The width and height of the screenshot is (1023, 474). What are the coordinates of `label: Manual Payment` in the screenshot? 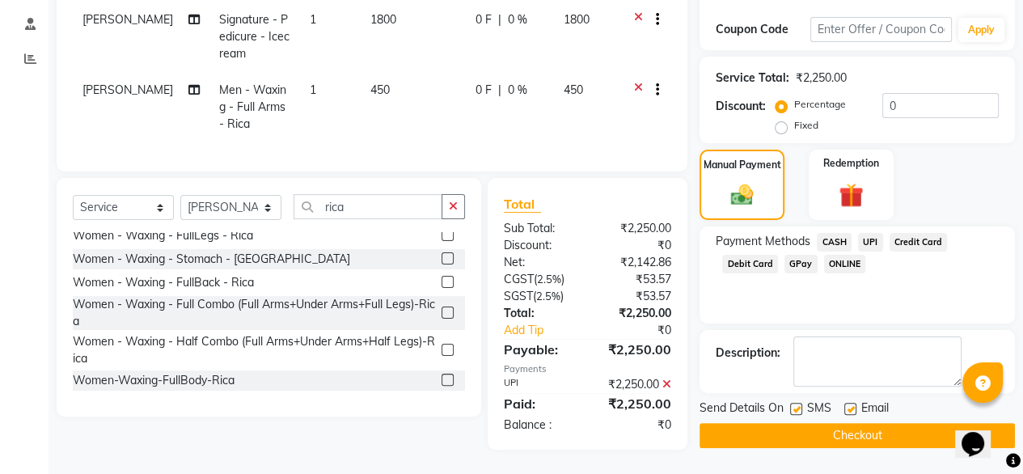 It's located at (742, 165).